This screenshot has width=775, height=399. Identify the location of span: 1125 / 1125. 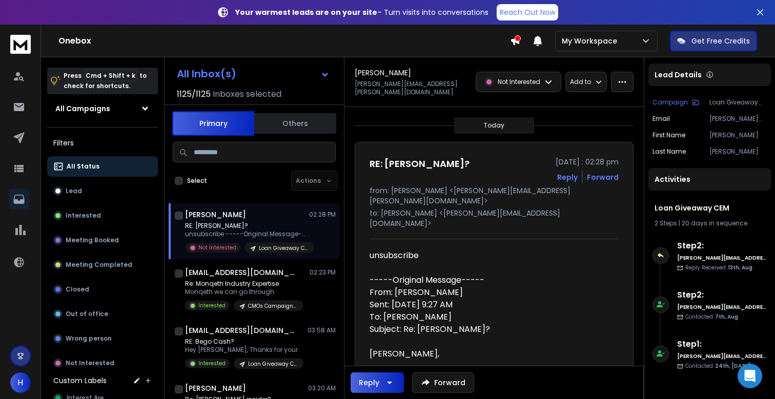
(194, 94).